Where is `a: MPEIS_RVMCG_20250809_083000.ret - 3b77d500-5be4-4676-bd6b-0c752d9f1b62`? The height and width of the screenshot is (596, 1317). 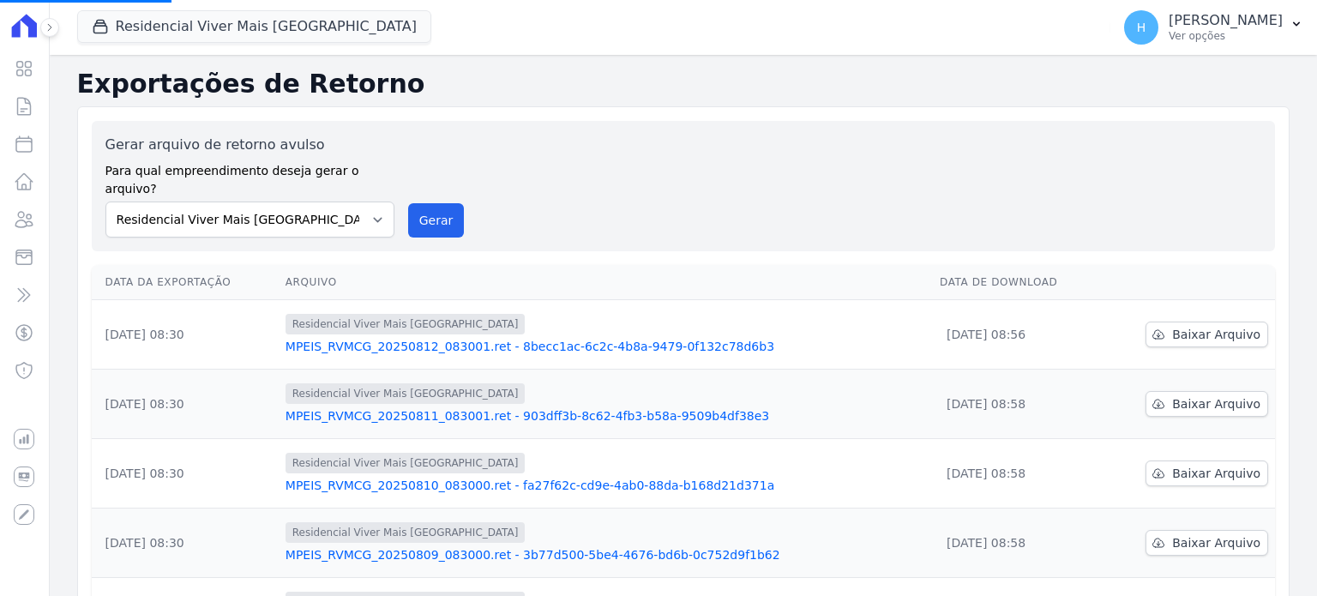
a: MPEIS_RVMCG_20250809_083000.ret - 3b77d500-5be4-4676-bd6b-0c752d9f1b62 is located at coordinates (605, 555).